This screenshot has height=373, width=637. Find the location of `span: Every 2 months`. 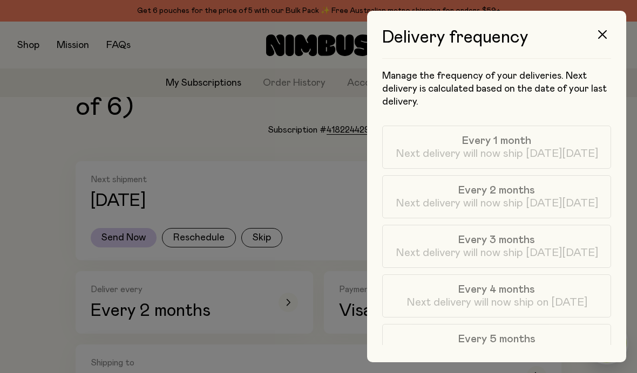

span: Every 2 months is located at coordinates (496, 190).